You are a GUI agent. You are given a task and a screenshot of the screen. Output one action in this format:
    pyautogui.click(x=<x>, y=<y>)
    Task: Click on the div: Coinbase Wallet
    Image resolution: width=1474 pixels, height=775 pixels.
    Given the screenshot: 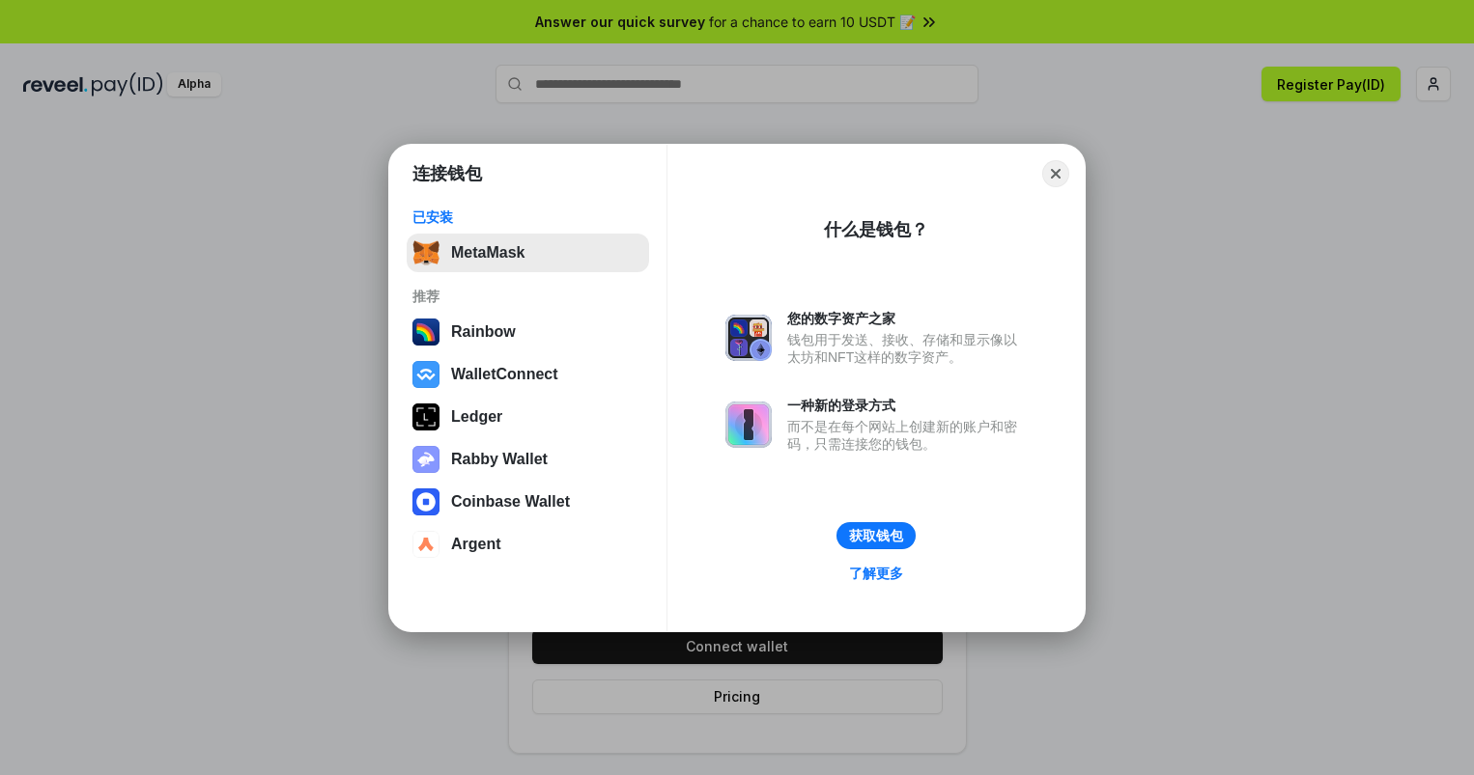 What is the action you would take?
    pyautogui.click(x=510, y=502)
    